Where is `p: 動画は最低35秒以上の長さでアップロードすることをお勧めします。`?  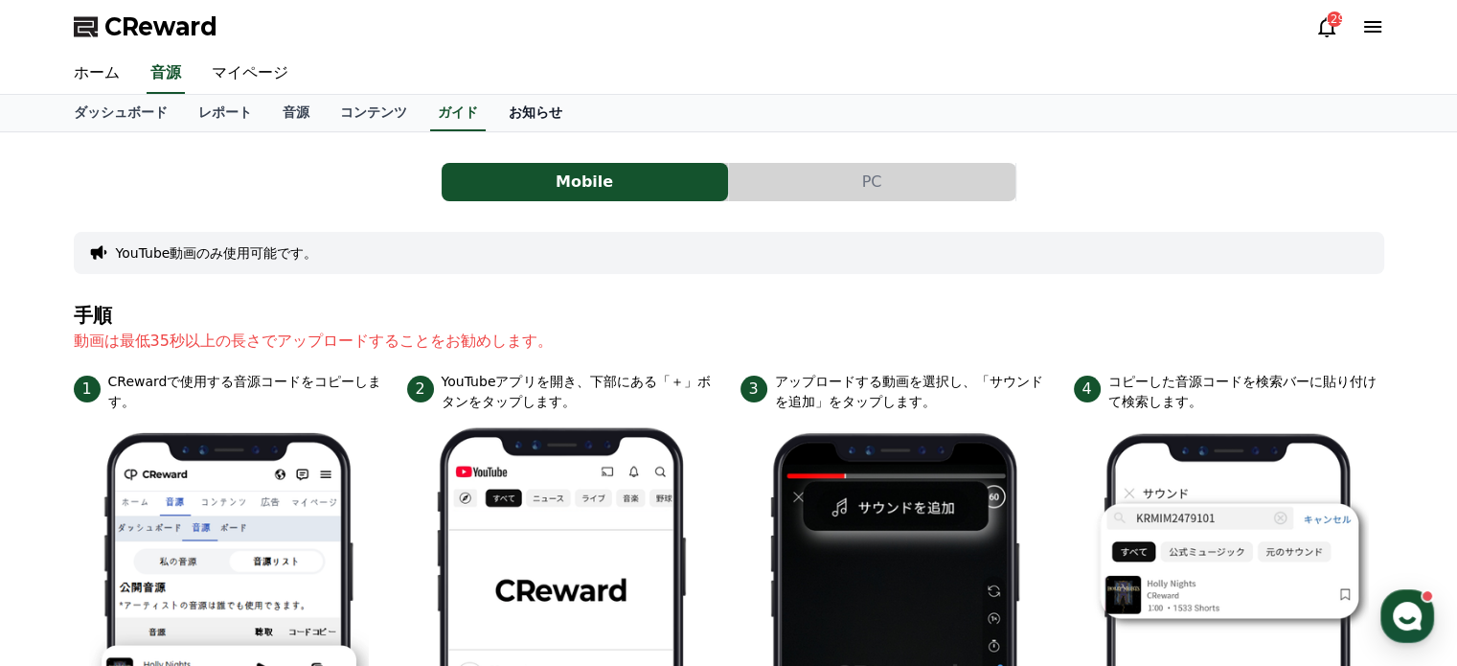
p: 動画は最低35秒以上の長さでアップロードすることをお勧めします。 is located at coordinates (729, 341).